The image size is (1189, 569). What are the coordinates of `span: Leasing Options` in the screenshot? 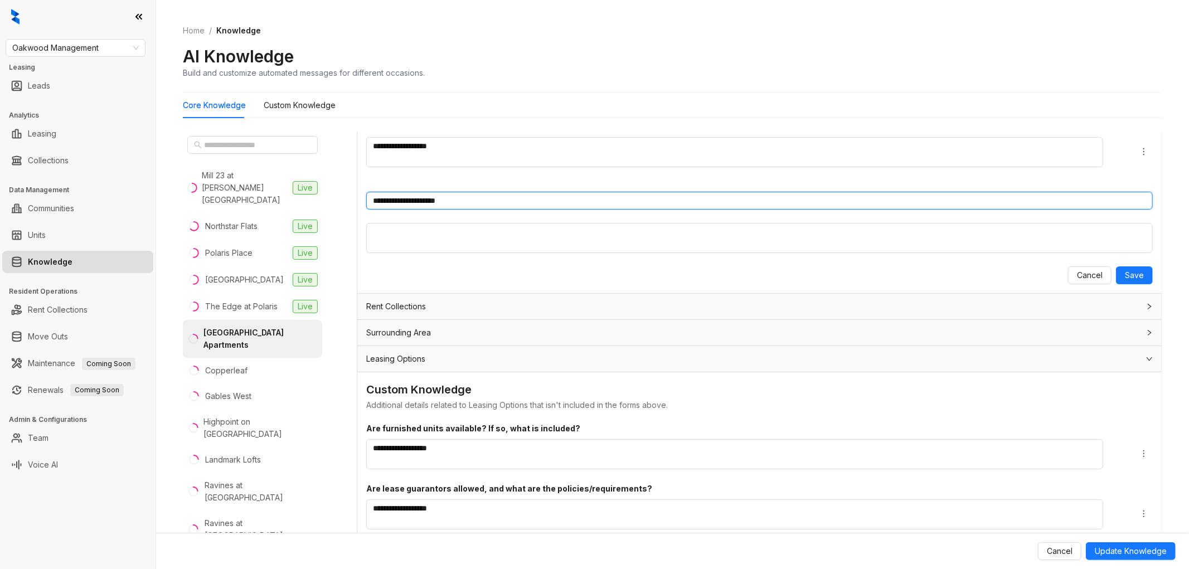 It's located at (396, 359).